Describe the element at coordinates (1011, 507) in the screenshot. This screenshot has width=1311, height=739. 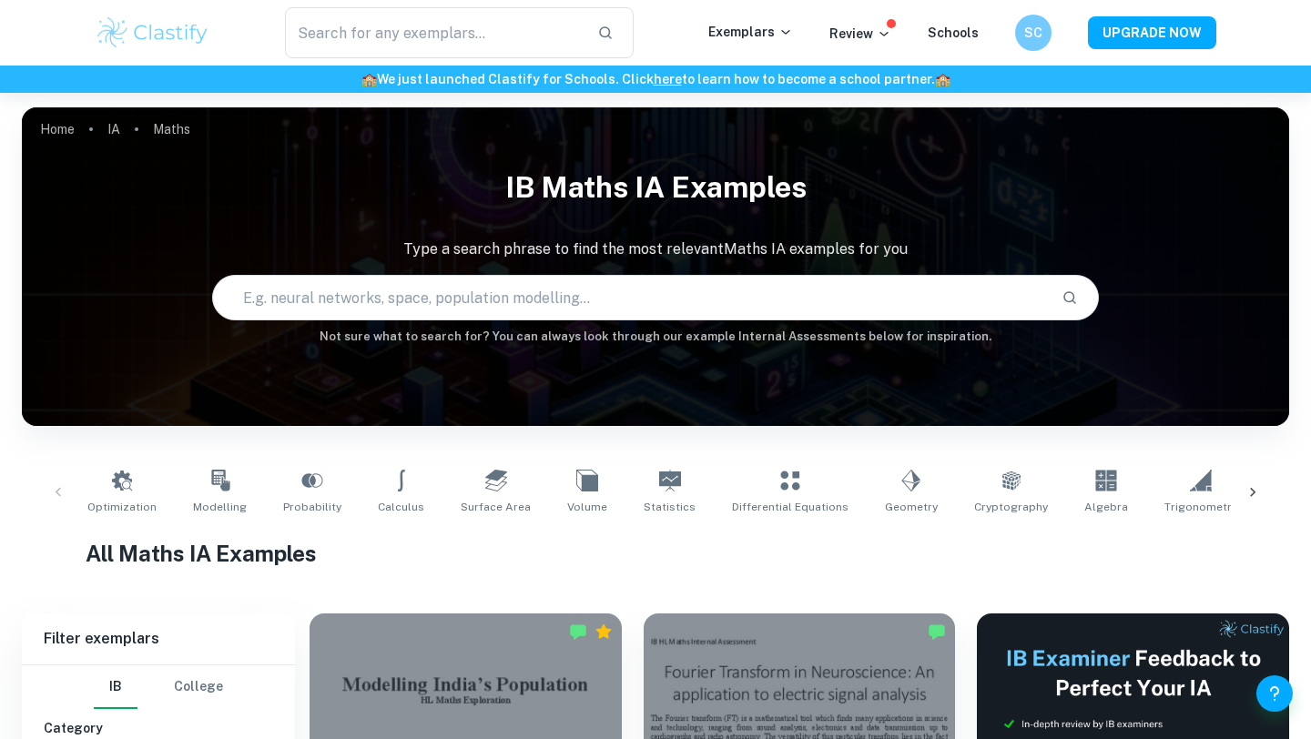
I see `span: Cryptography` at that location.